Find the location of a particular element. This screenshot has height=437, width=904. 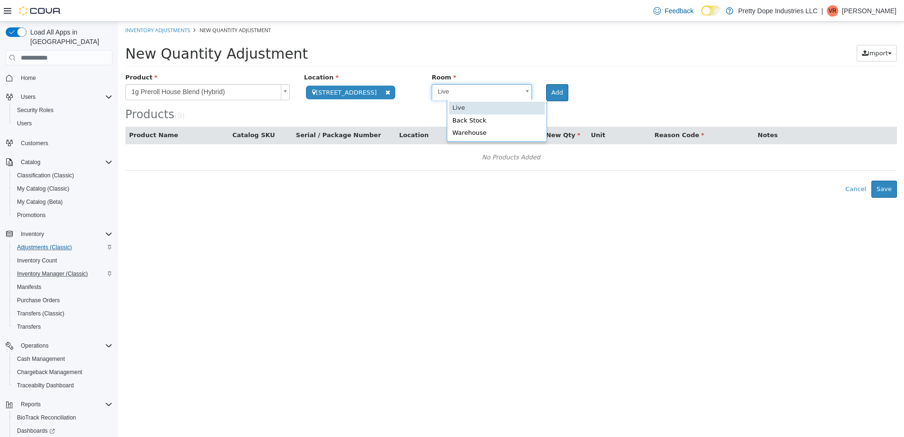

a: Inventory Manager (Classic) is located at coordinates (52, 274).